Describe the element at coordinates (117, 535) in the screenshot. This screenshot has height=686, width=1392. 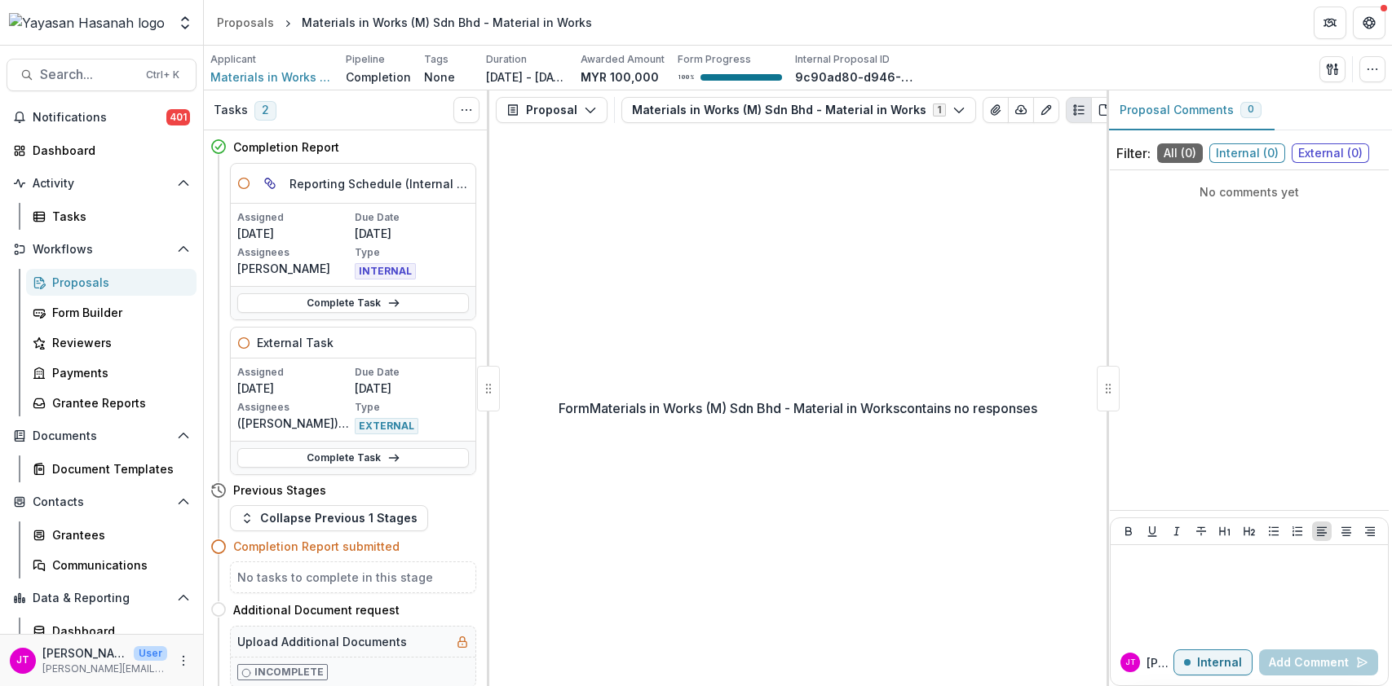
I see `div: Grantees` at that location.